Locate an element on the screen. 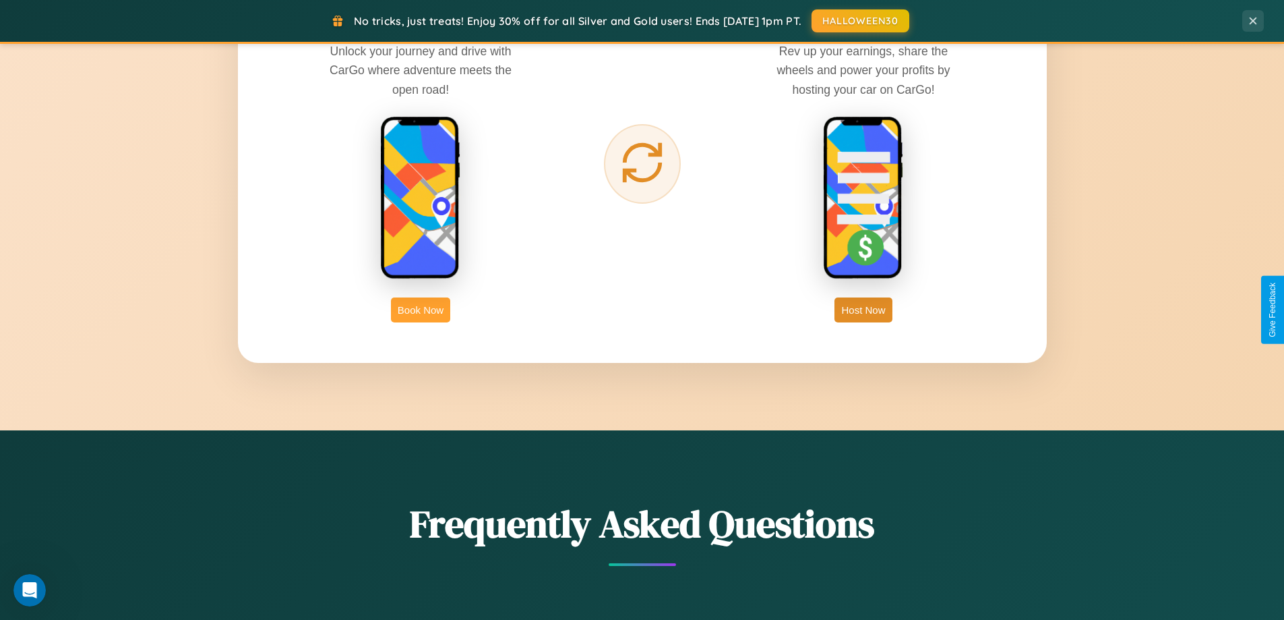 Image resolution: width=1284 pixels, height=620 pixels. p: Unlock your journey and drive with CarGo where adventure meets the open road! is located at coordinates (421, 70).